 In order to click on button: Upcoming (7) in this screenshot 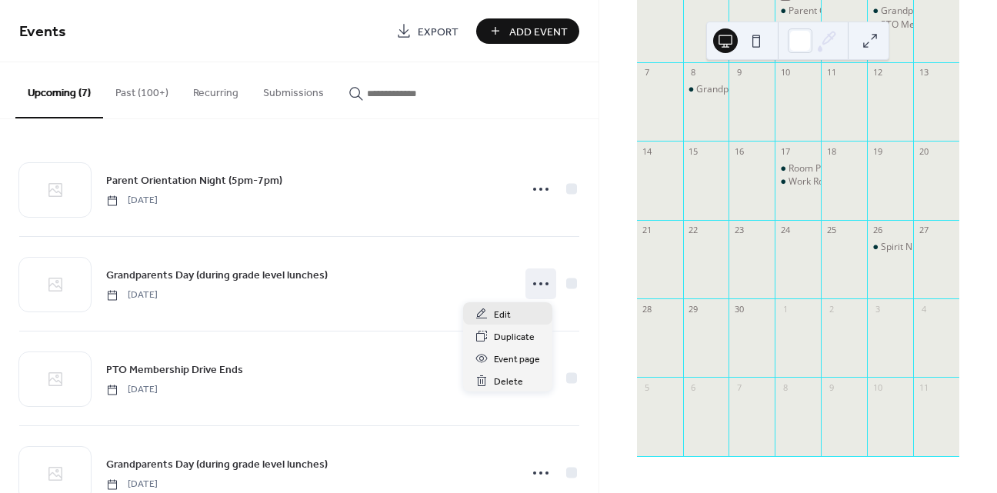, I will do `click(59, 90)`.